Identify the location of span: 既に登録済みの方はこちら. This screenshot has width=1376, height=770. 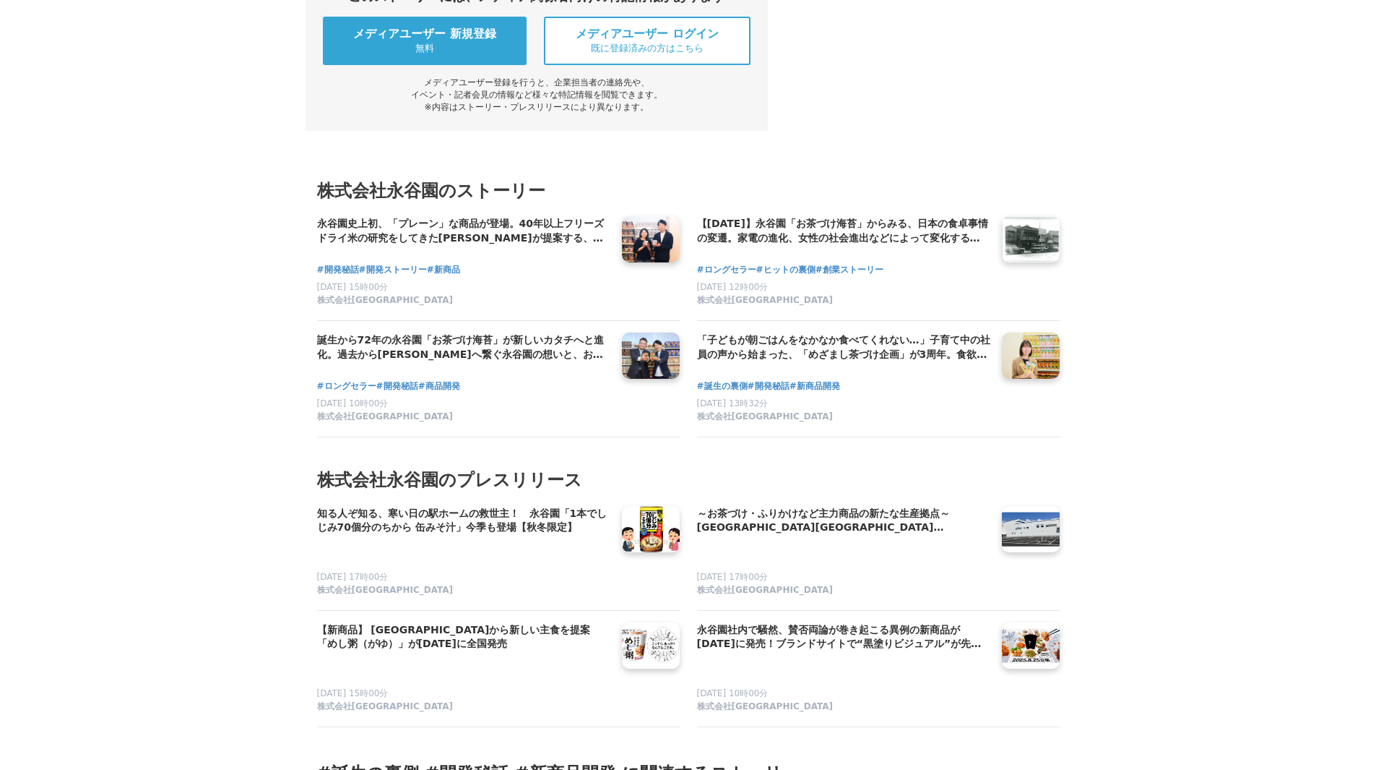
(647, 48).